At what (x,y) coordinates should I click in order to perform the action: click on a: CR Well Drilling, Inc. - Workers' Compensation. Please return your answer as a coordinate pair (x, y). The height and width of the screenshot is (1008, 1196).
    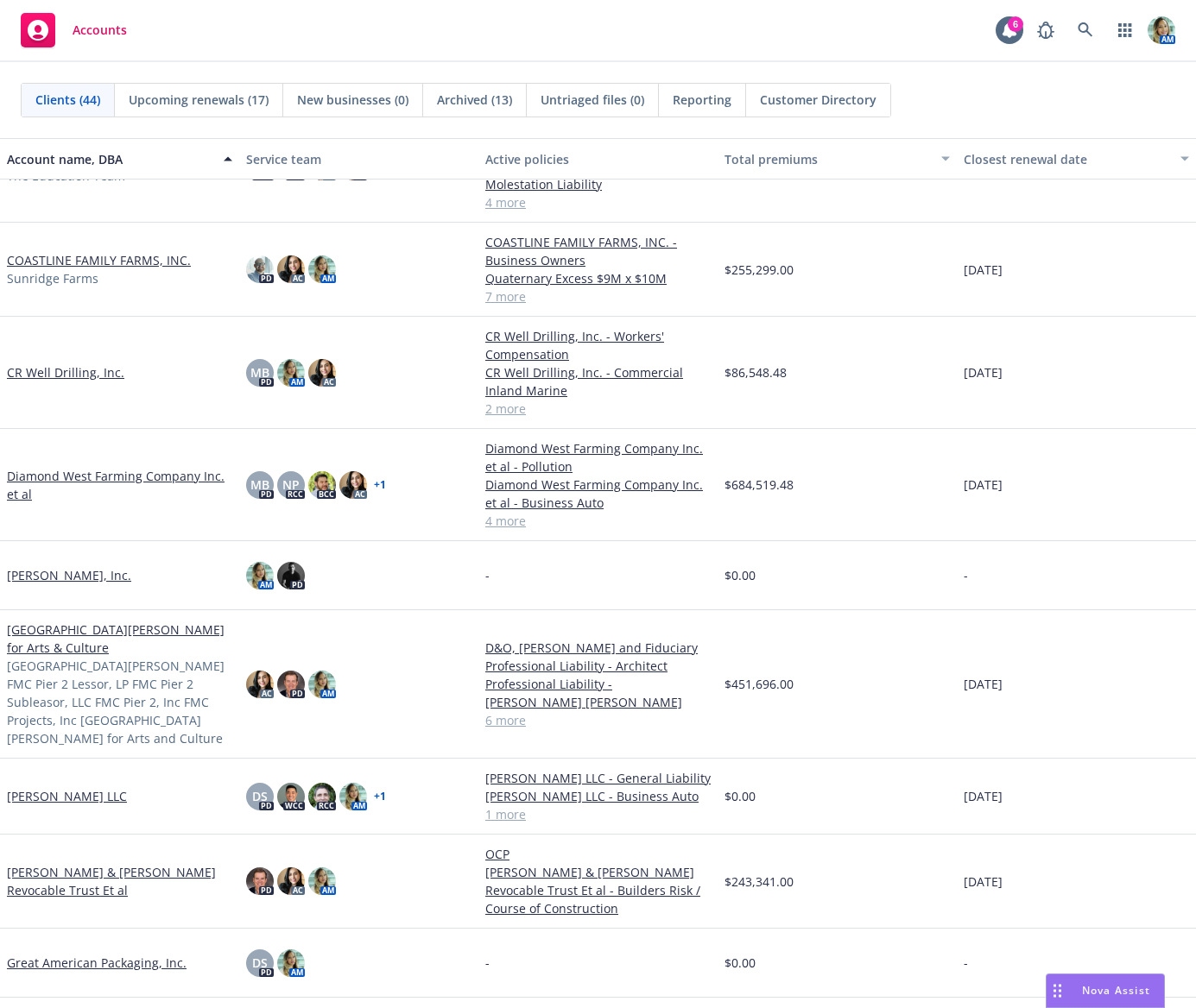
    Looking at the image, I should click on (598, 345).